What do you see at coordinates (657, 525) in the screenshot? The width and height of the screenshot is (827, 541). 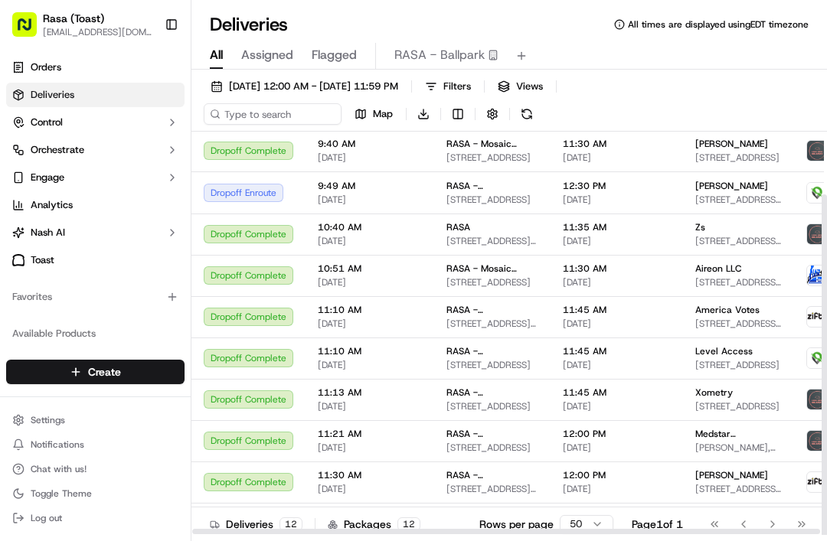 I see `div: Page 1 of 1` at bounding box center [657, 525].